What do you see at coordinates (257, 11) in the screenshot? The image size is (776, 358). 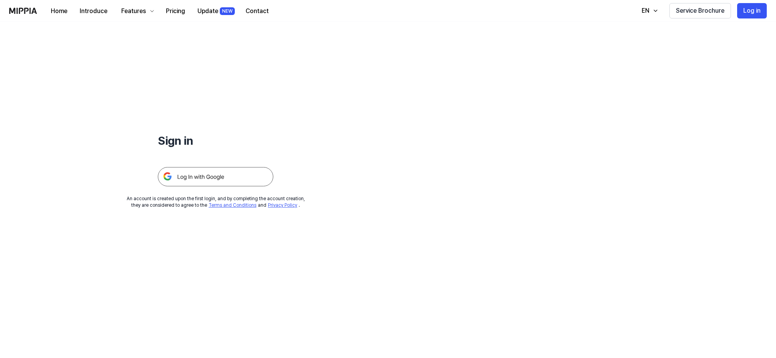 I see `a: Contact` at bounding box center [257, 11].